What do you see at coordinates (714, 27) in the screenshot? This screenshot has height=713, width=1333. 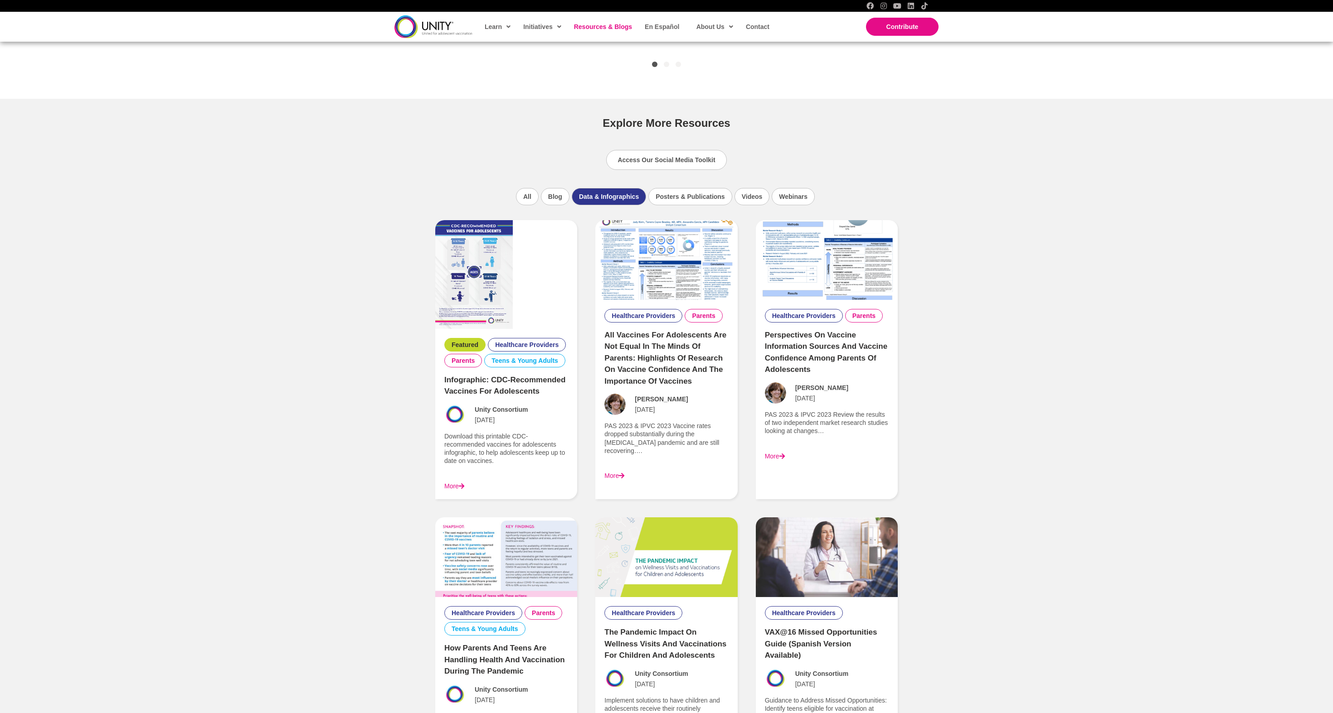 I see `a: About Us` at bounding box center [714, 27].